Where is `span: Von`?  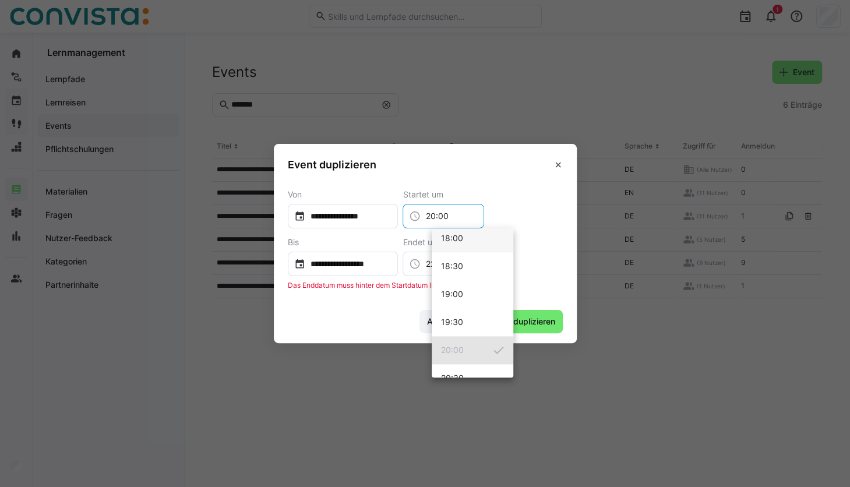
span: Von is located at coordinates (295, 194).